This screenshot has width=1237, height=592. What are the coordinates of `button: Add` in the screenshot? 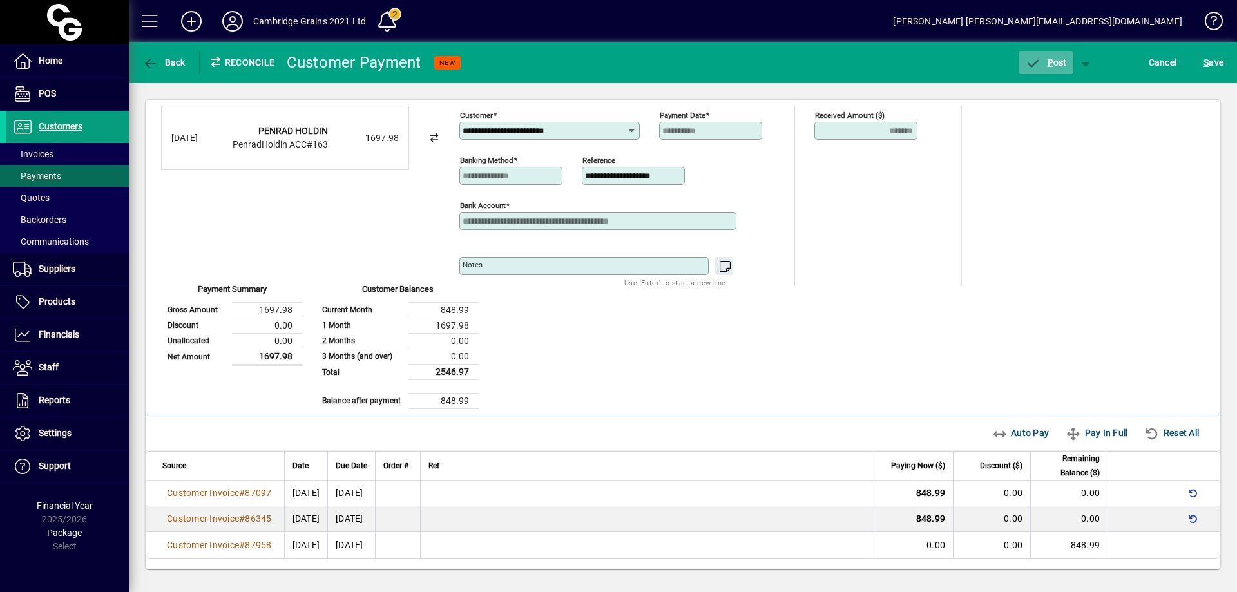 It's located at (191, 21).